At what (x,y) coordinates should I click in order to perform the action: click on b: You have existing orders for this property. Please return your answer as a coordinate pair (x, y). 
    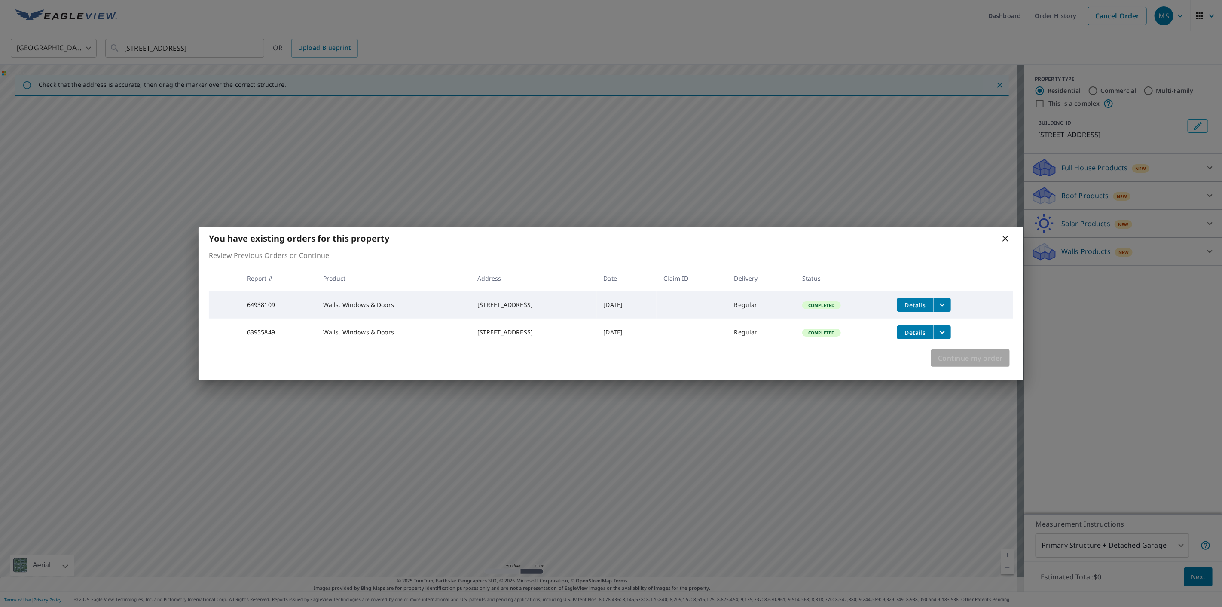
    Looking at the image, I should click on (299, 238).